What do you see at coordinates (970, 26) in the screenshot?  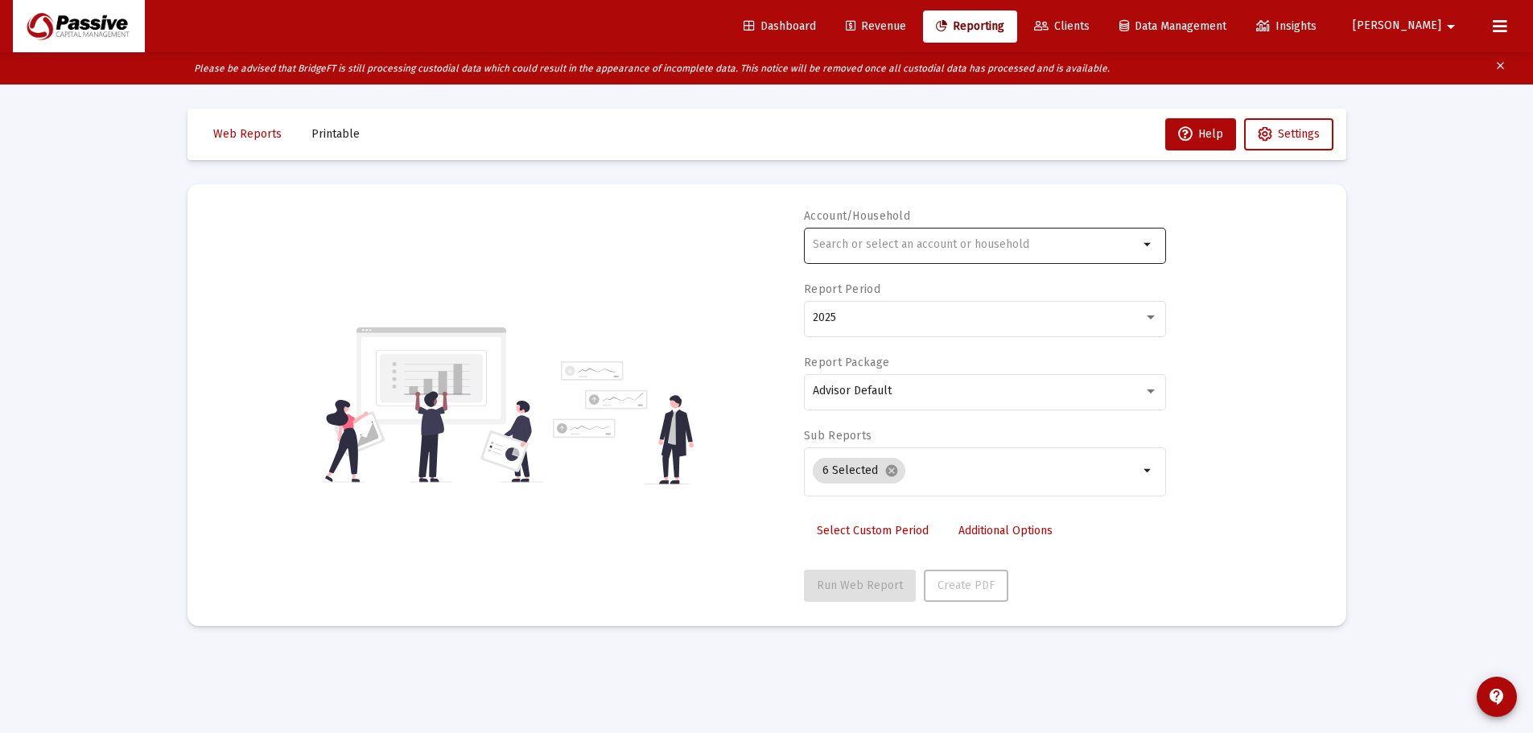 I see `span: Reporting` at bounding box center [970, 26].